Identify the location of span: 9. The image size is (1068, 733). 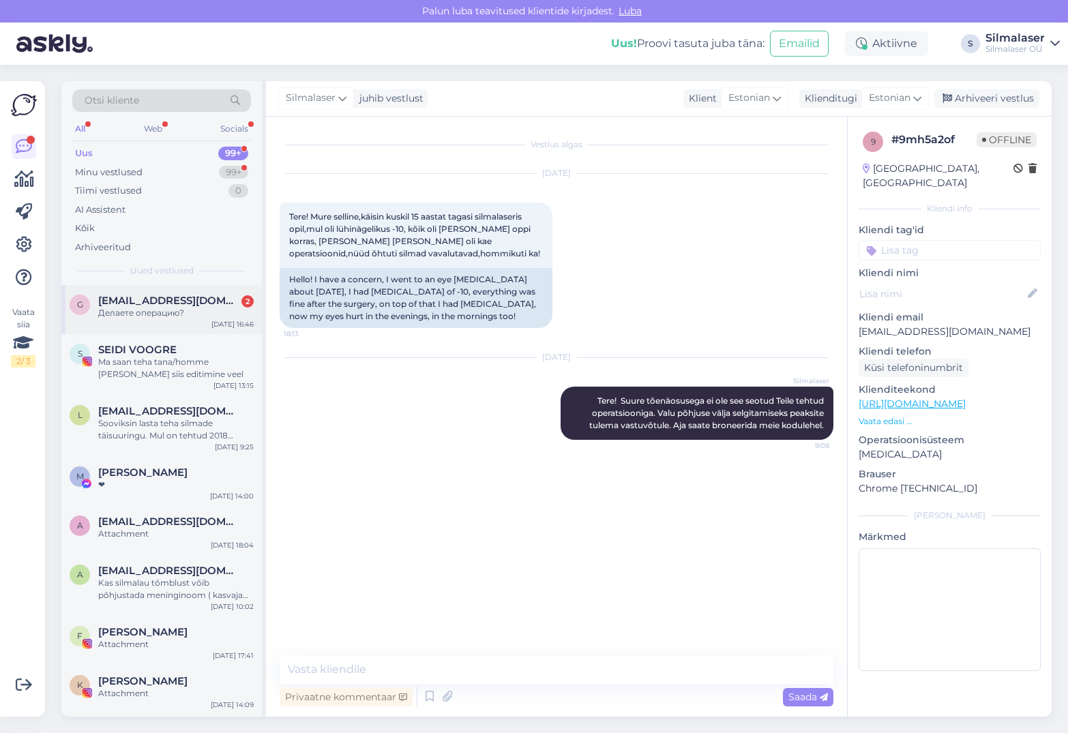
(873, 141).